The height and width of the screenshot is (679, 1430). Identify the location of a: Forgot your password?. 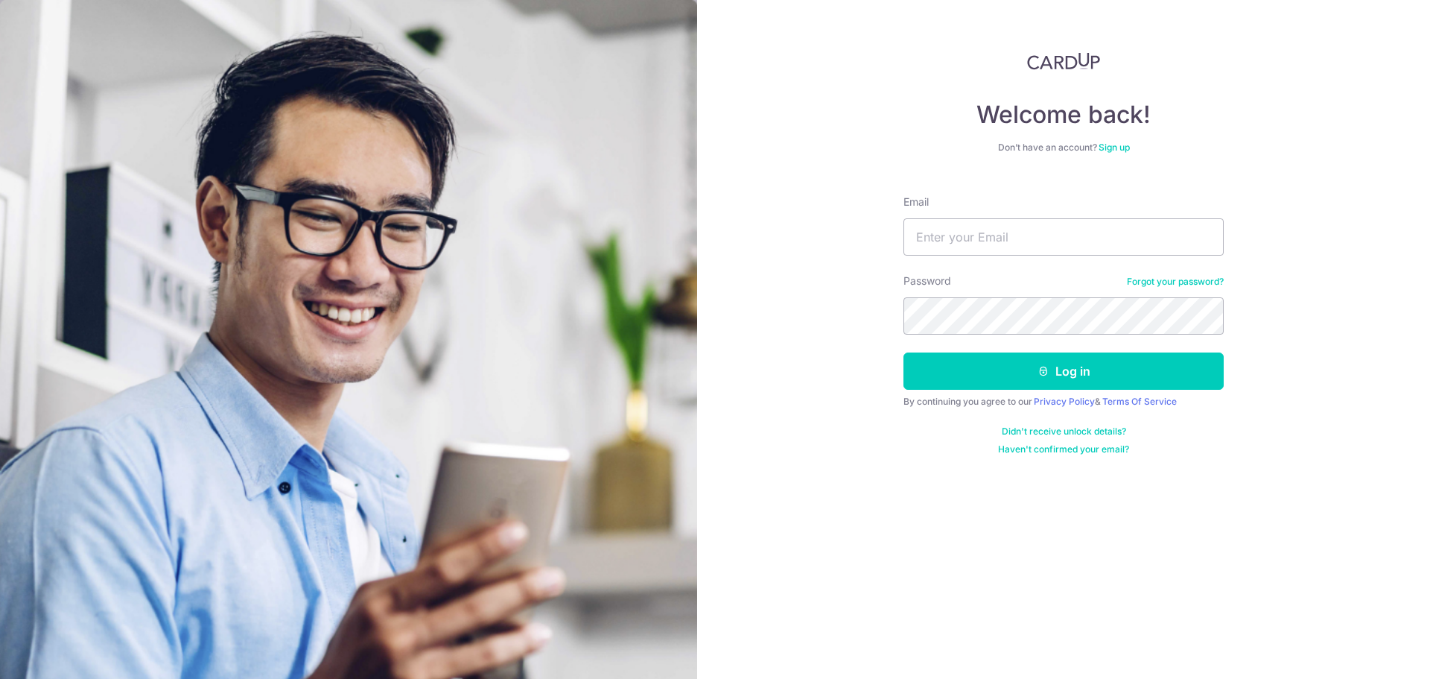
(1176, 282).